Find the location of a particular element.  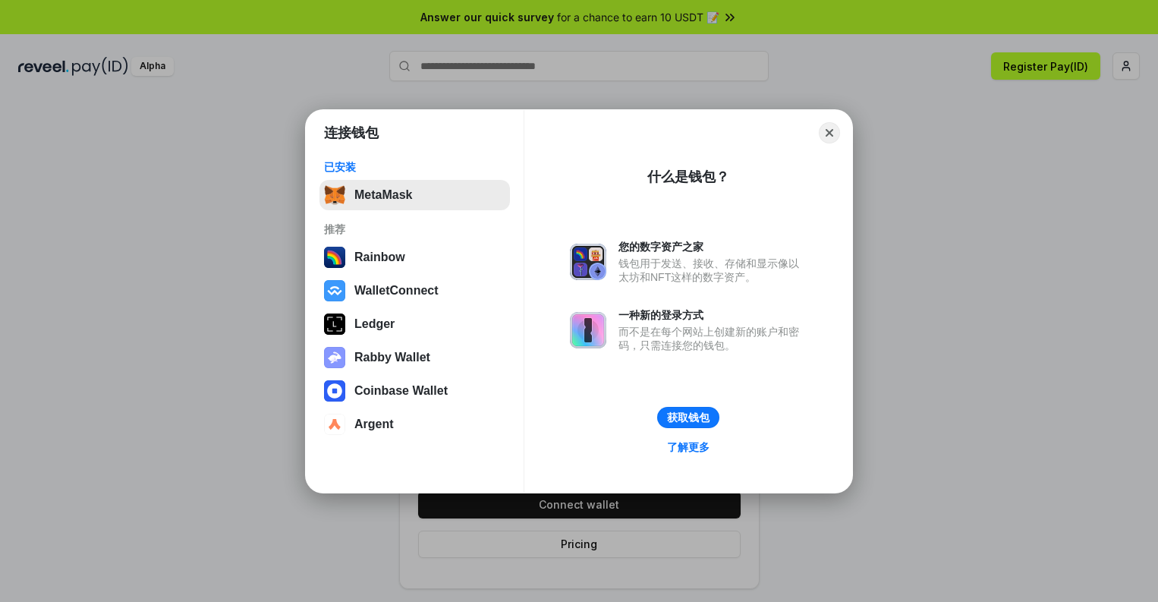

img: svg+xml,%3Csvg%20xmlns%3D%22http%3A%2F%2Fwww.w3.org%2F2000%2Fsvg%22%20width%3D%2228%22%20height%3... is located at coordinates (335, 324).